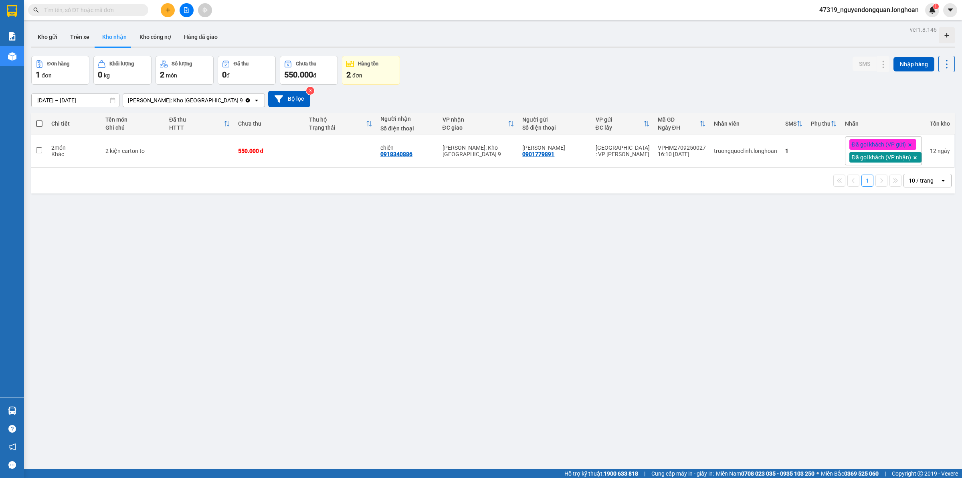 This screenshot has height=478, width=962. I want to click on button: caret-down, so click(950, 10).